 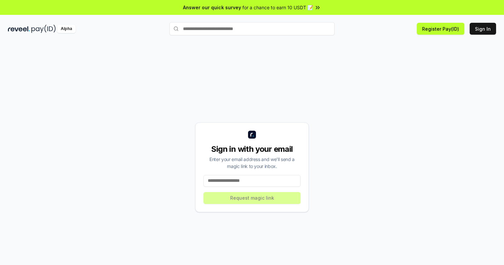 I want to click on span: Answer our quick survey, so click(x=212, y=7).